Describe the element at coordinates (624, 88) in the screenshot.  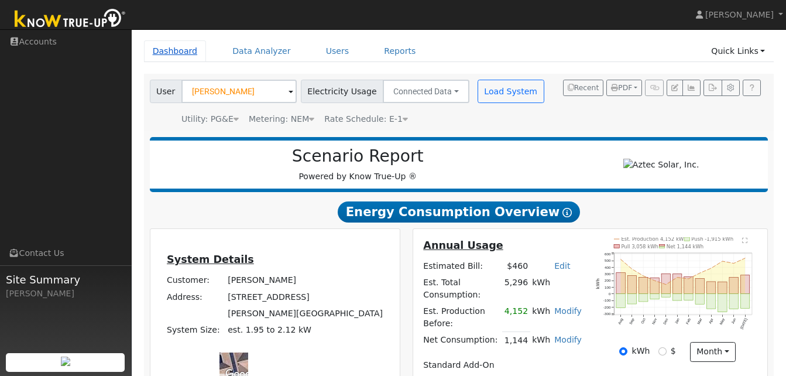
I see `button: PDF` at that location.